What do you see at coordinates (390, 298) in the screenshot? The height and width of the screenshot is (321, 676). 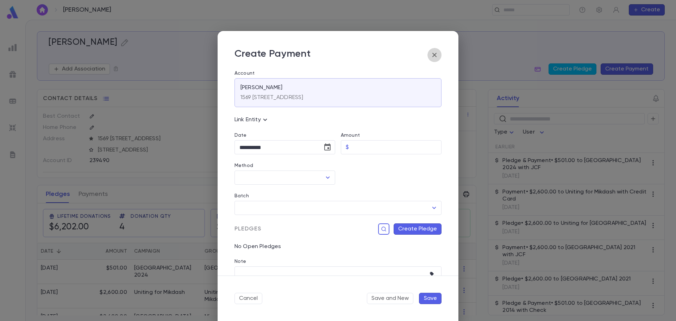 I see `button: Save and New` at bounding box center [390, 298].